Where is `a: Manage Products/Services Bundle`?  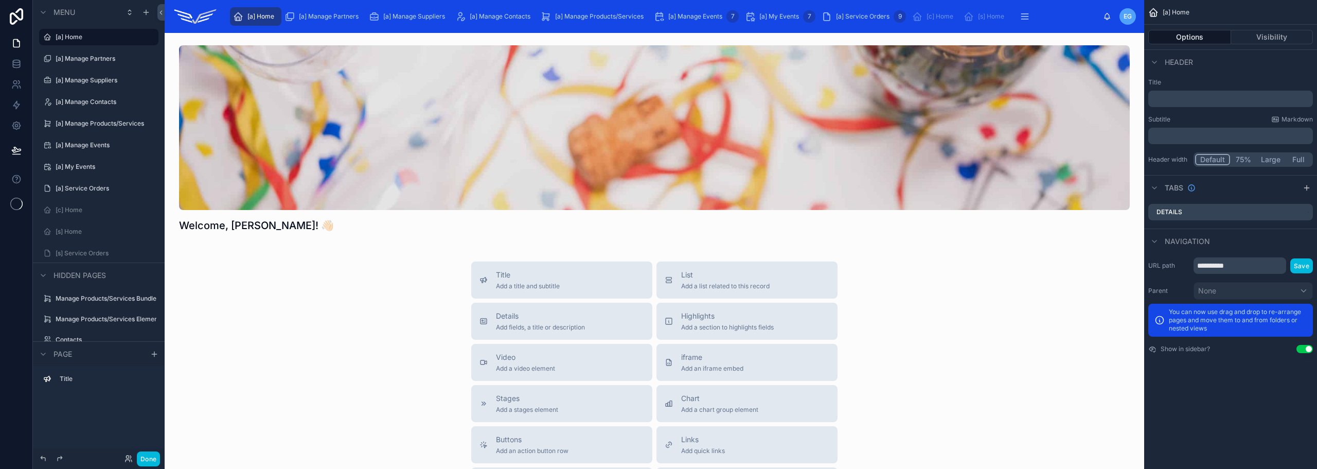
a: Manage Products/Services Bundle is located at coordinates (106, 298).